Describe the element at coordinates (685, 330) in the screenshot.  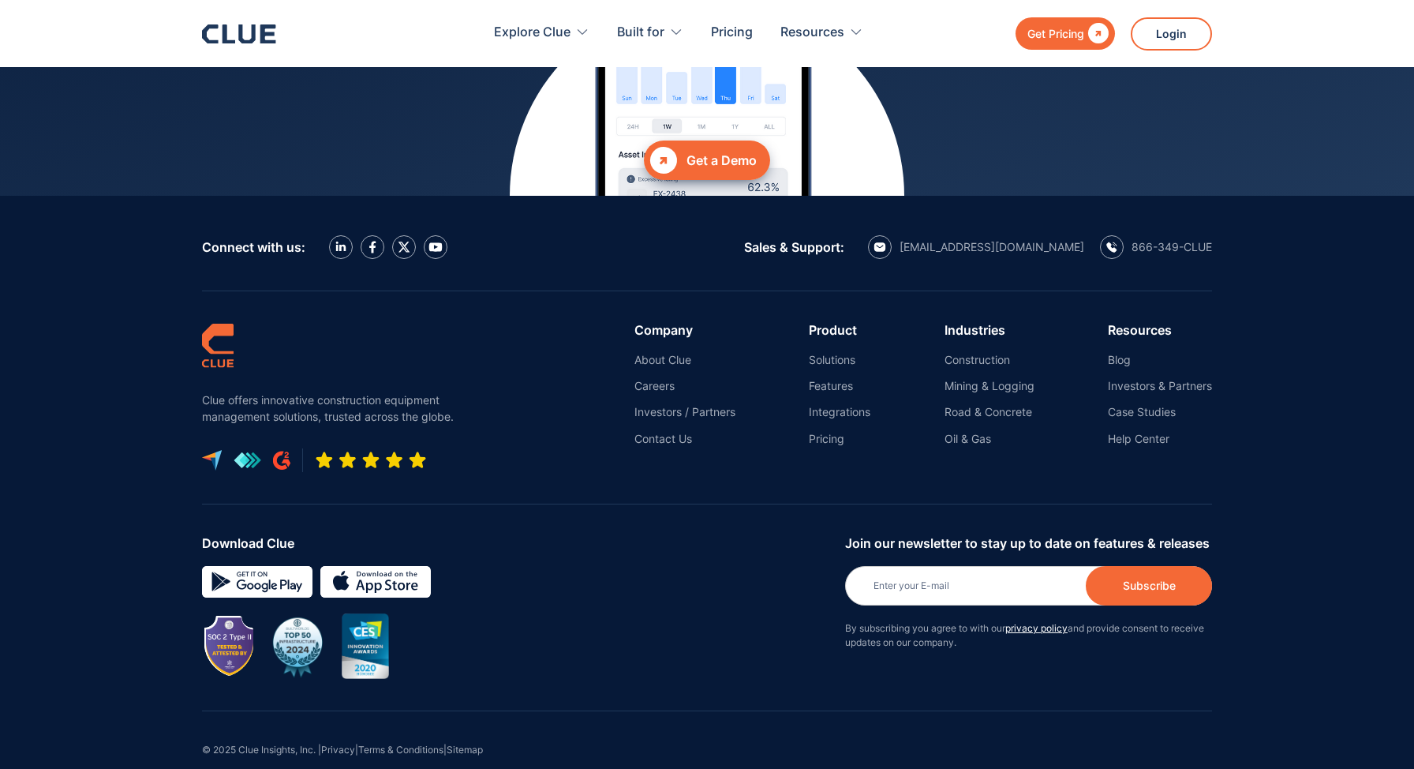
I see `div: Company` at that location.